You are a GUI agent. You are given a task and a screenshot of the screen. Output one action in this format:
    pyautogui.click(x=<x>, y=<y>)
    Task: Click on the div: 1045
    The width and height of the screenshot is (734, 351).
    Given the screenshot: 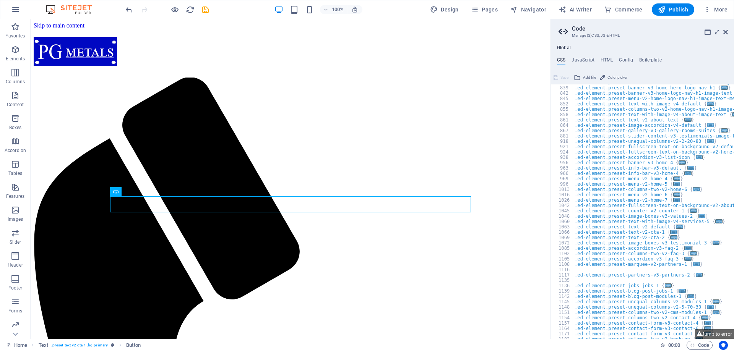 What is the action you would take?
    pyautogui.click(x=562, y=211)
    